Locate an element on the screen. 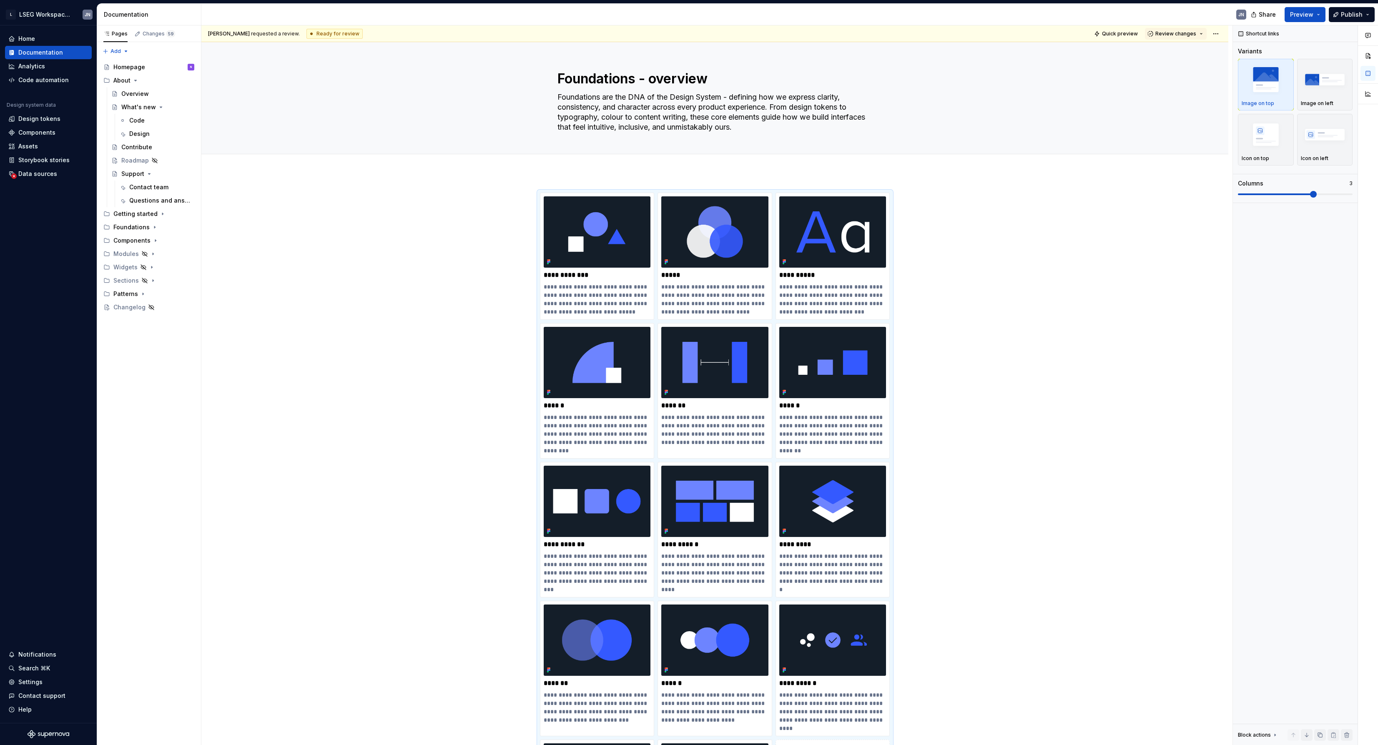 The image size is (1378, 745). div: Home is located at coordinates (27, 39).